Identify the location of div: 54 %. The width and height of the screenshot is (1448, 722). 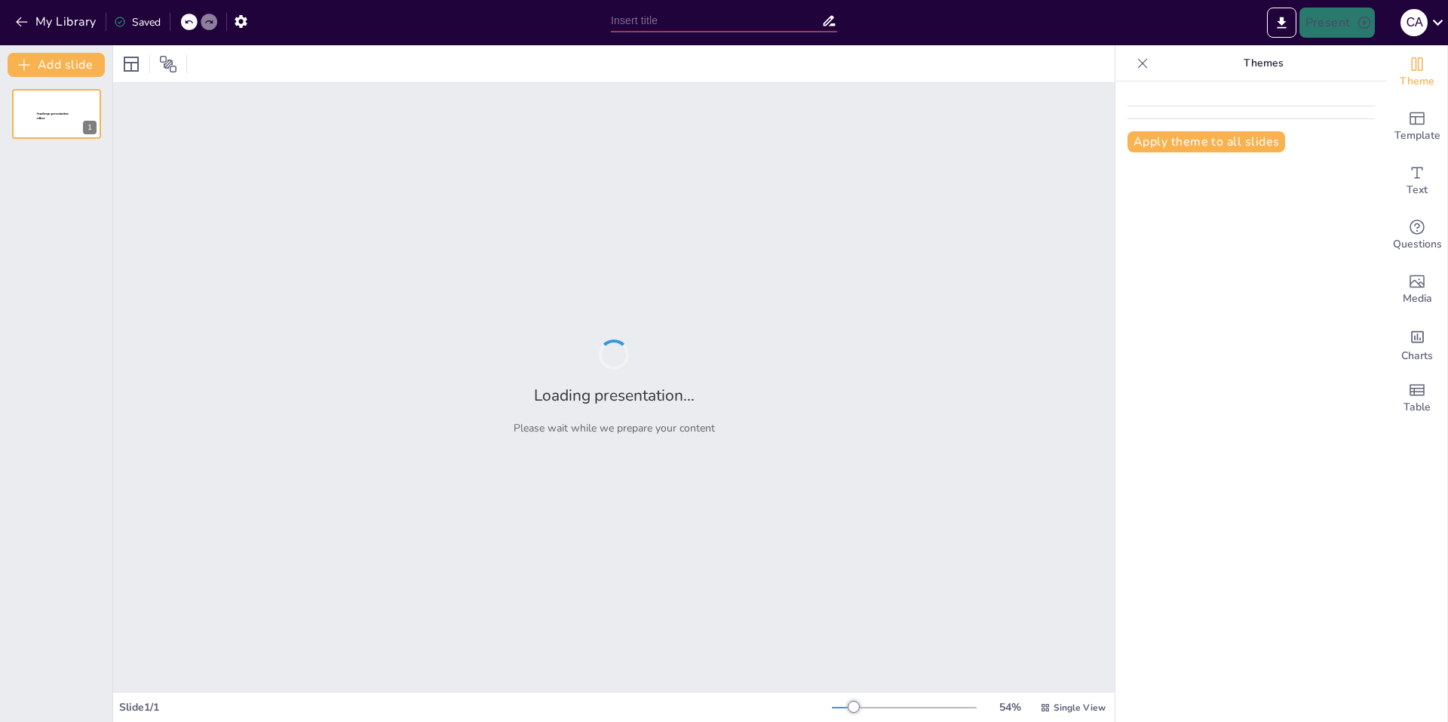
(1010, 707).